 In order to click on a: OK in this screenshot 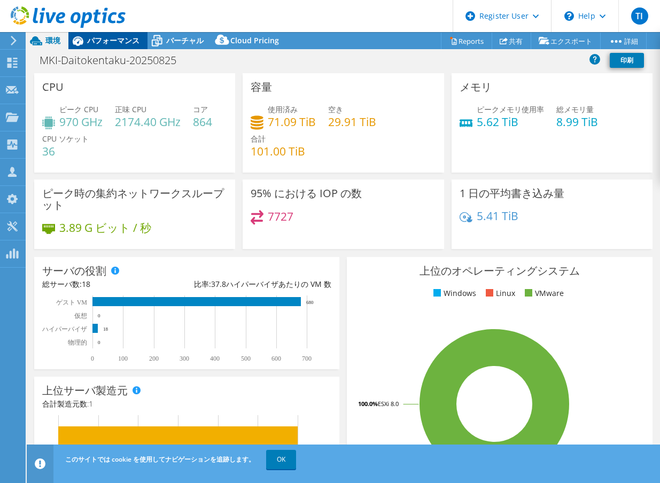, I will do `click(281, 459)`.